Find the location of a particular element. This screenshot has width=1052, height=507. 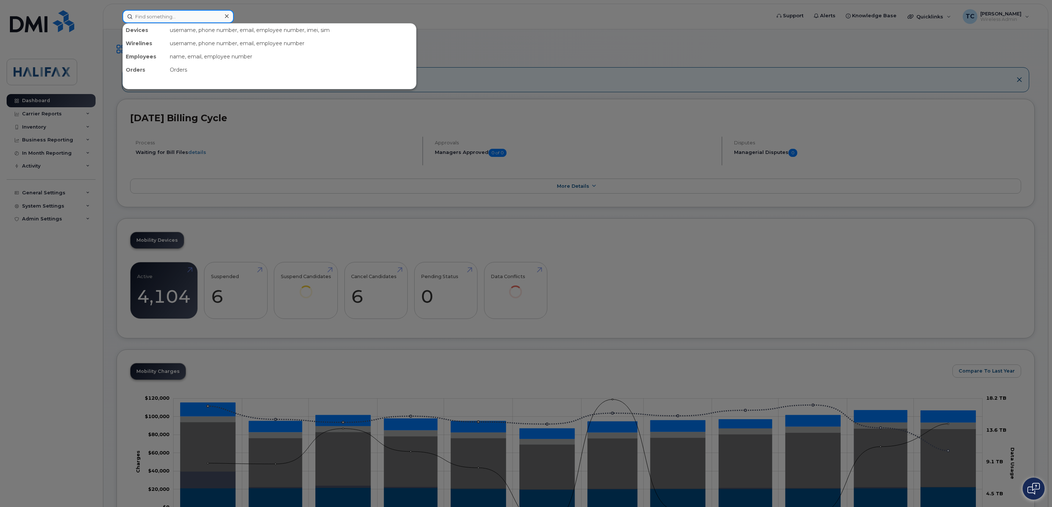

div: name, email, employee number is located at coordinates (291, 57).